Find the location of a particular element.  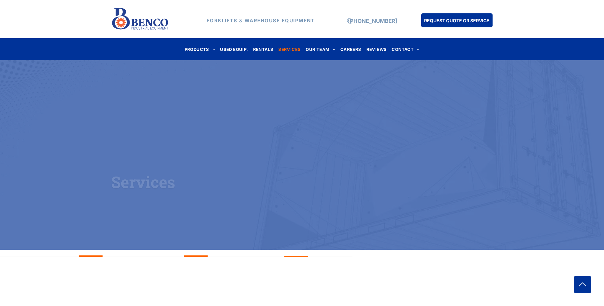

a: SERVICES is located at coordinates (289, 49).